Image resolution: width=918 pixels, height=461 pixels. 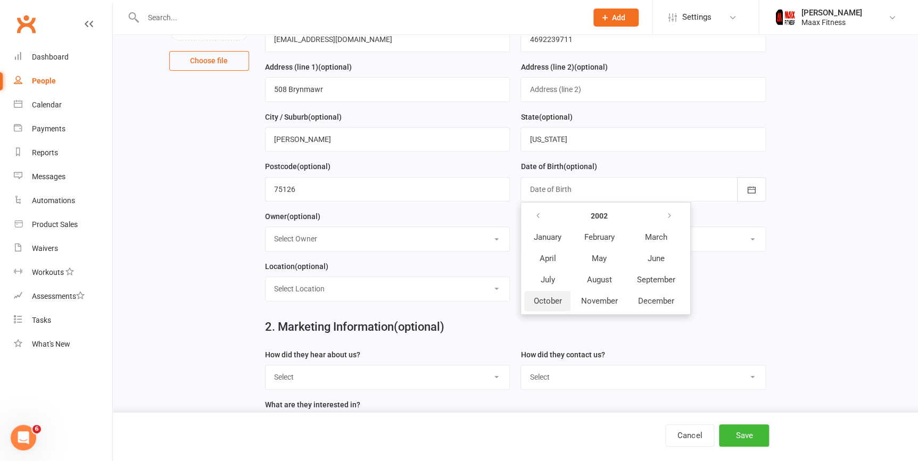 I want to click on div: Payments, so click(x=48, y=129).